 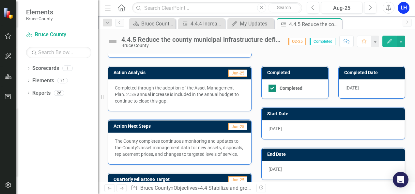 What do you see at coordinates (185, 187) in the screenshot?
I see `a: Objectives` at bounding box center [185, 187].